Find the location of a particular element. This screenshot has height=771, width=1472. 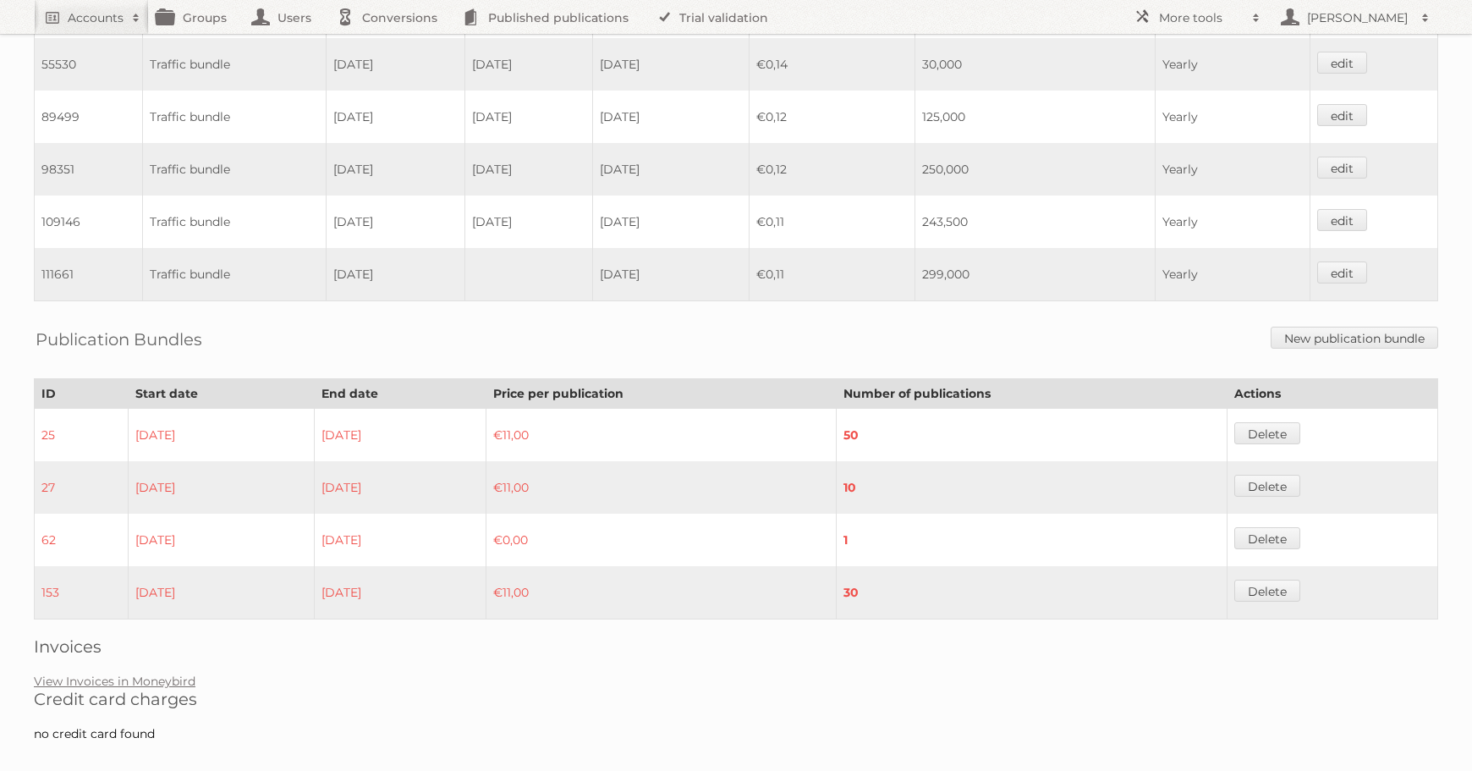

h2: Publication Bundles is located at coordinates (118, 339).